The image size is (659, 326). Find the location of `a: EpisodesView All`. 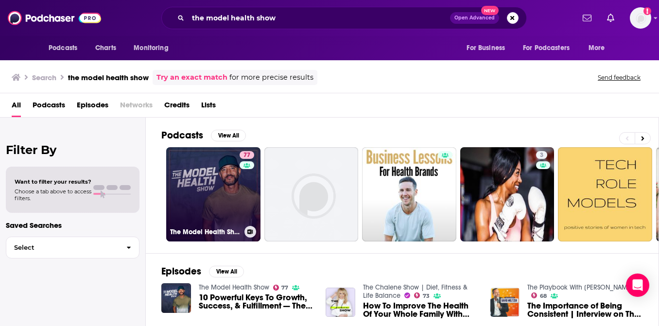

a: EpisodesView All is located at coordinates (203, 271).